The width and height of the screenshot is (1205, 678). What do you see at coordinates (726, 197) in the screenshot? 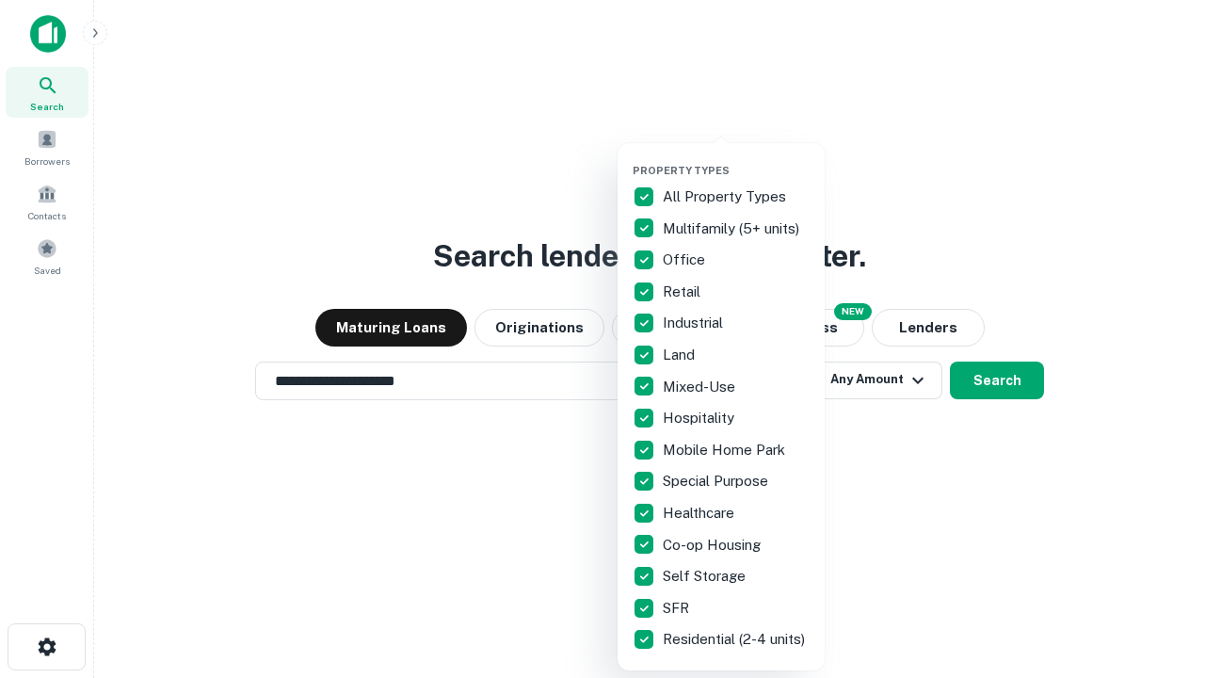
I see `p: All Property Types` at bounding box center [726, 197].